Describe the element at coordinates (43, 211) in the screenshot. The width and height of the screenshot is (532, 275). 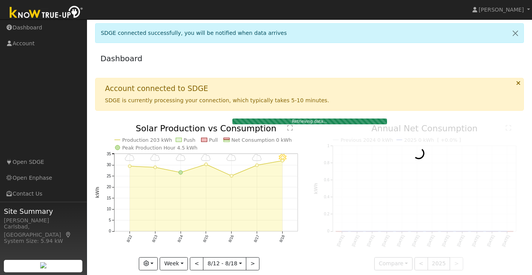
I see `span: Site Summary` at that location.